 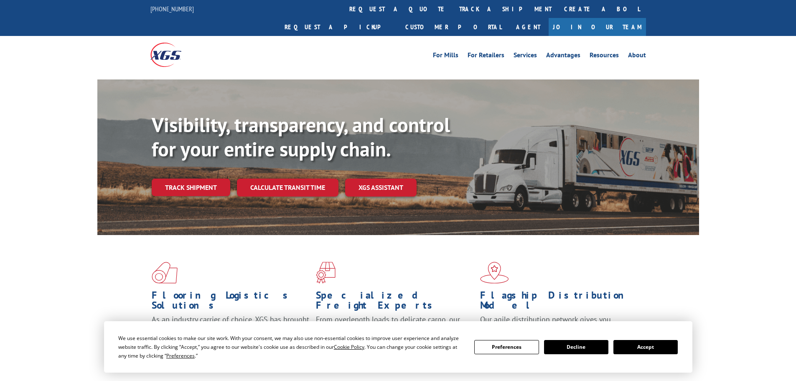 I want to click on span: As an industry carrier of choice, XGS has brought innovation and dedication to flooring logistics..., so click(x=230, y=329).